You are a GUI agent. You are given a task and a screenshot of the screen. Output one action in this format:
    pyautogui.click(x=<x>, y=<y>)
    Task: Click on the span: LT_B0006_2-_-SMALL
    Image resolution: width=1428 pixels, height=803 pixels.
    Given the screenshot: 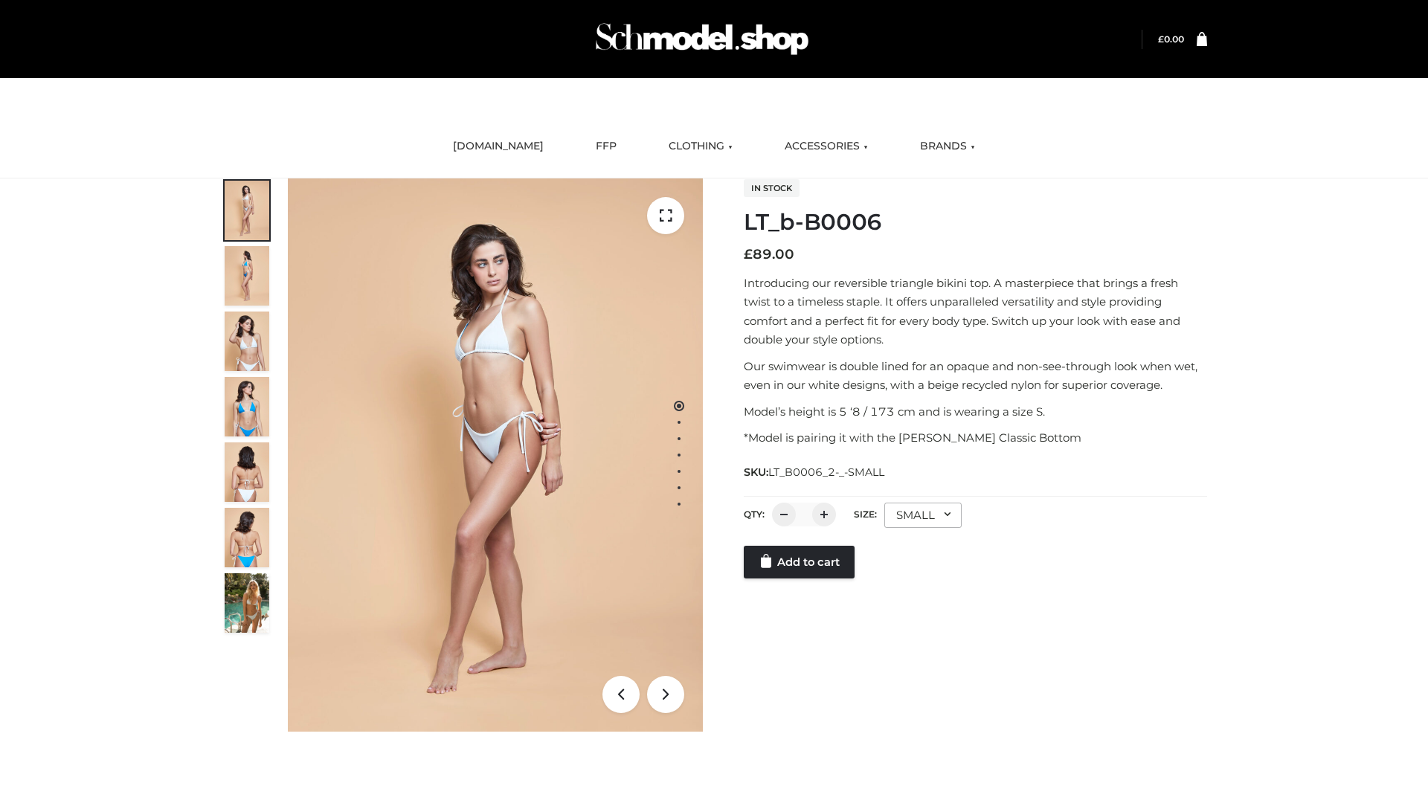 What is the action you would take?
    pyautogui.click(x=826, y=472)
    